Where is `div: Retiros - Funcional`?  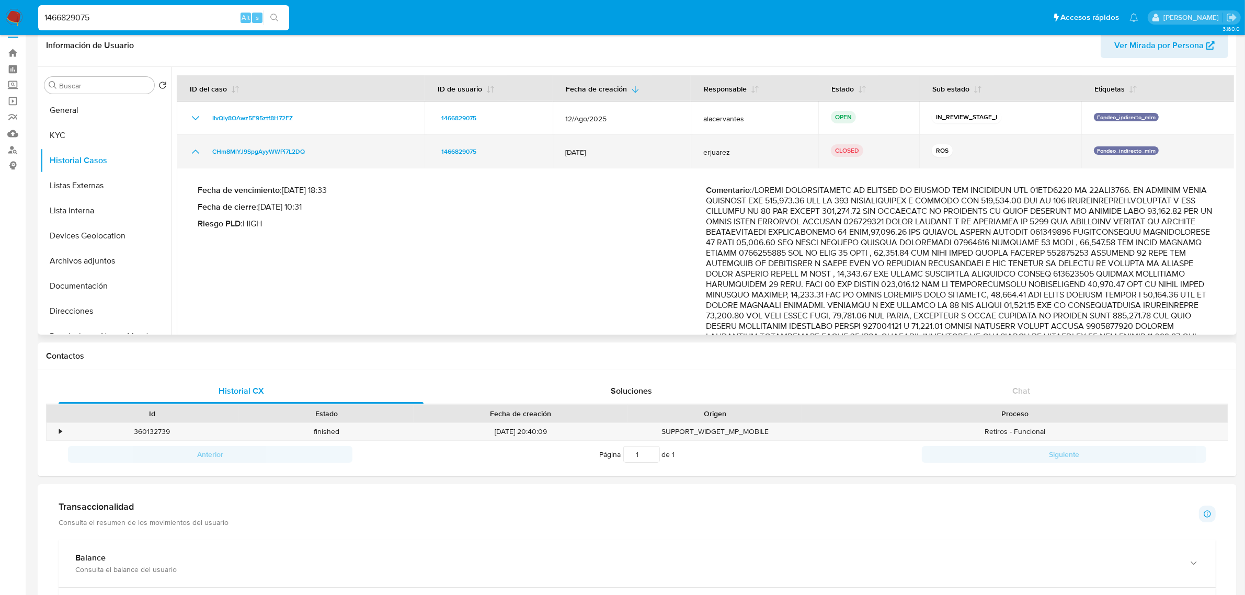
div: Retiros - Funcional is located at coordinates (1015, 431).